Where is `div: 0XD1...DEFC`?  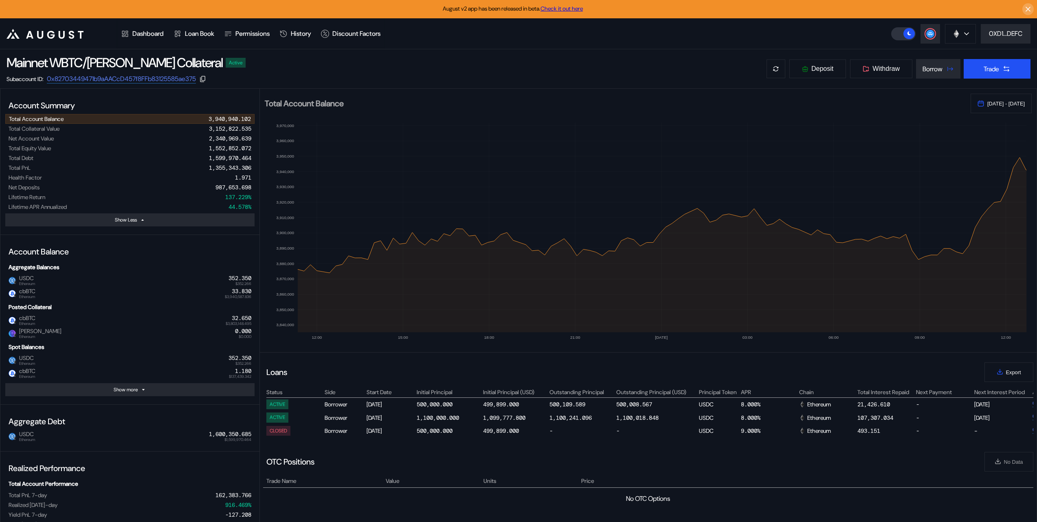
div: 0XD1...DEFC is located at coordinates (1006, 33).